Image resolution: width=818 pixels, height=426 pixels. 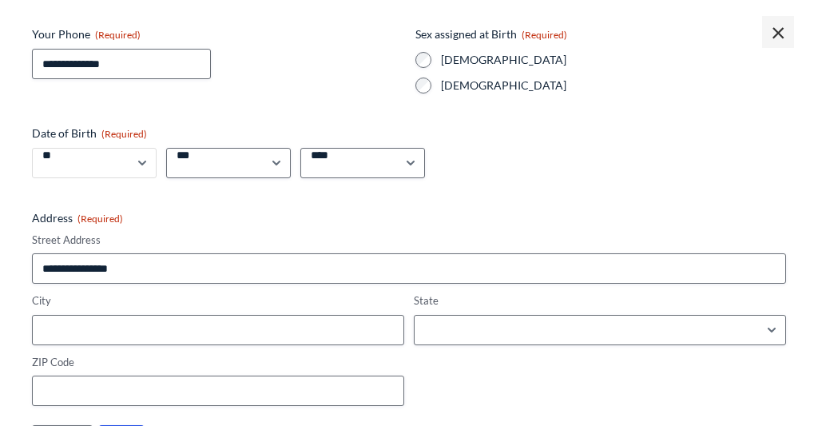 What do you see at coordinates (409, 240) in the screenshot?
I see `label: Street Address` at bounding box center [409, 240].